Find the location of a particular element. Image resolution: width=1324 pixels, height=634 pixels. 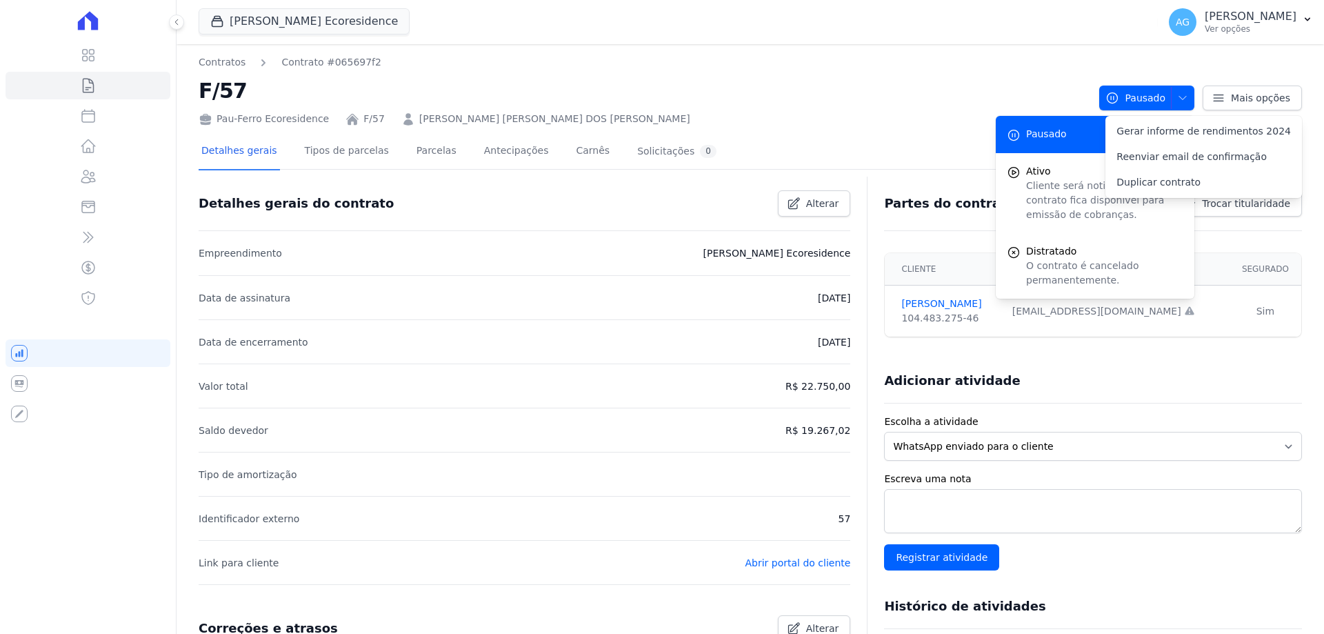

p: Empreendimento is located at coordinates (240, 253).